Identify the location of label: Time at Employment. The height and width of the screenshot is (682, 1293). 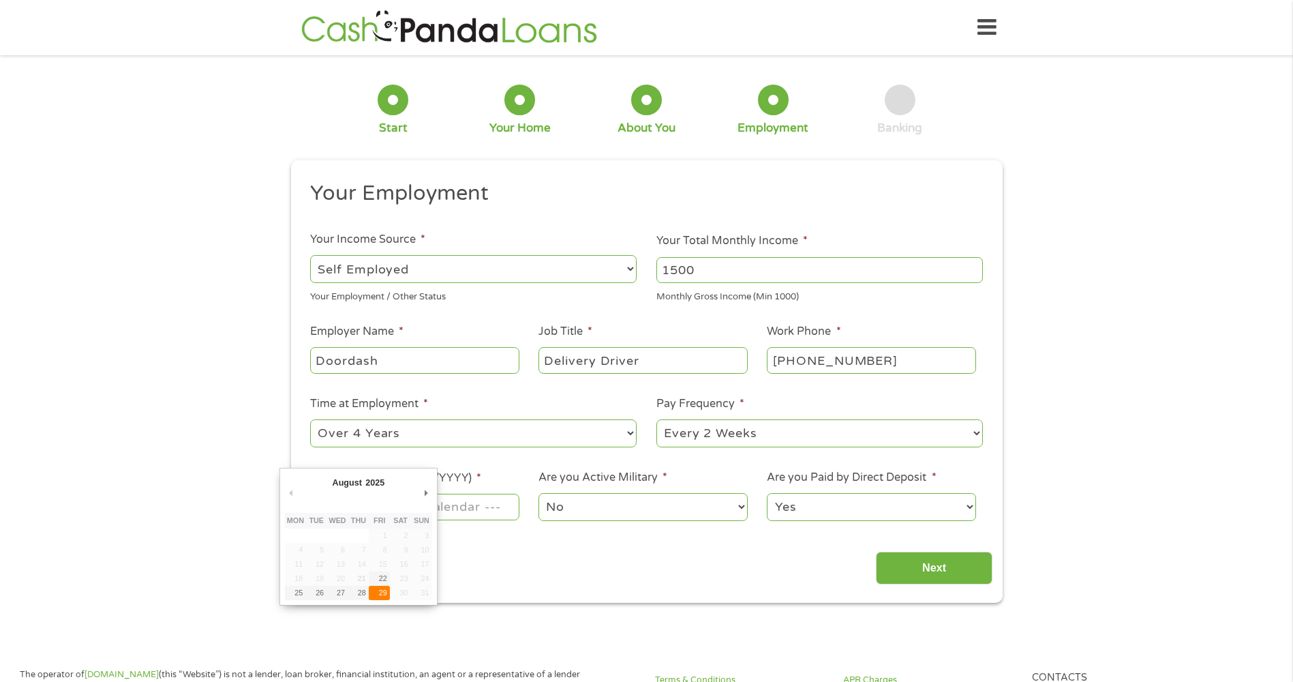
(369, 404).